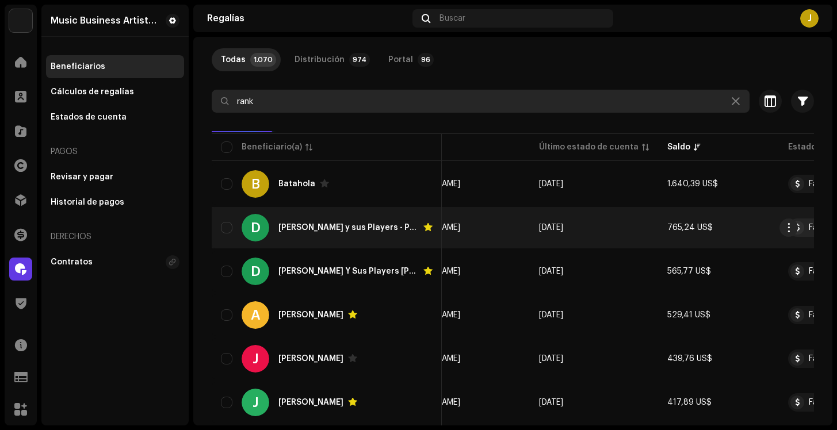  What do you see at coordinates (82, 177) in the screenshot?
I see `div: Revisar y pagar` at bounding box center [82, 177].